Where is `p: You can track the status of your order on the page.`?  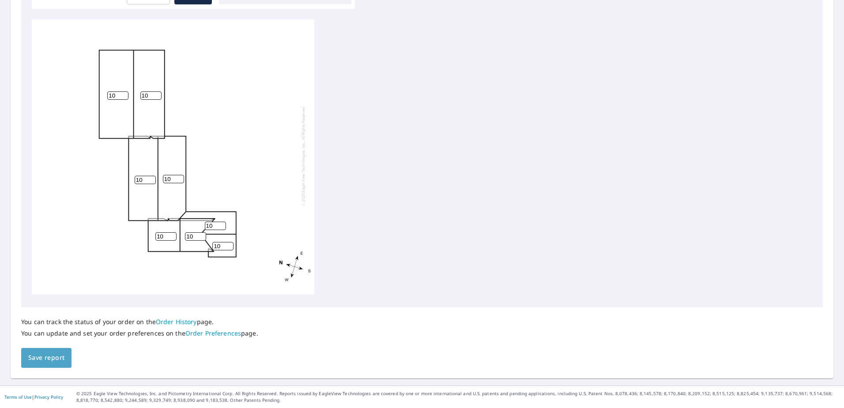 p: You can track the status of your order on the page. is located at coordinates (139, 322).